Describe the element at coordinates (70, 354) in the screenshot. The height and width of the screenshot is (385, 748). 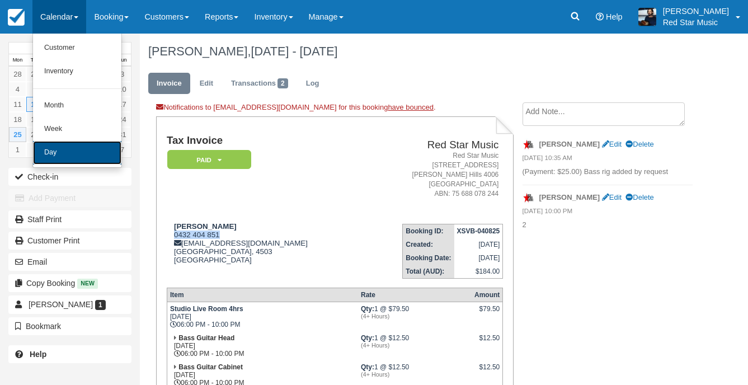
I see `a: Help` at that location.